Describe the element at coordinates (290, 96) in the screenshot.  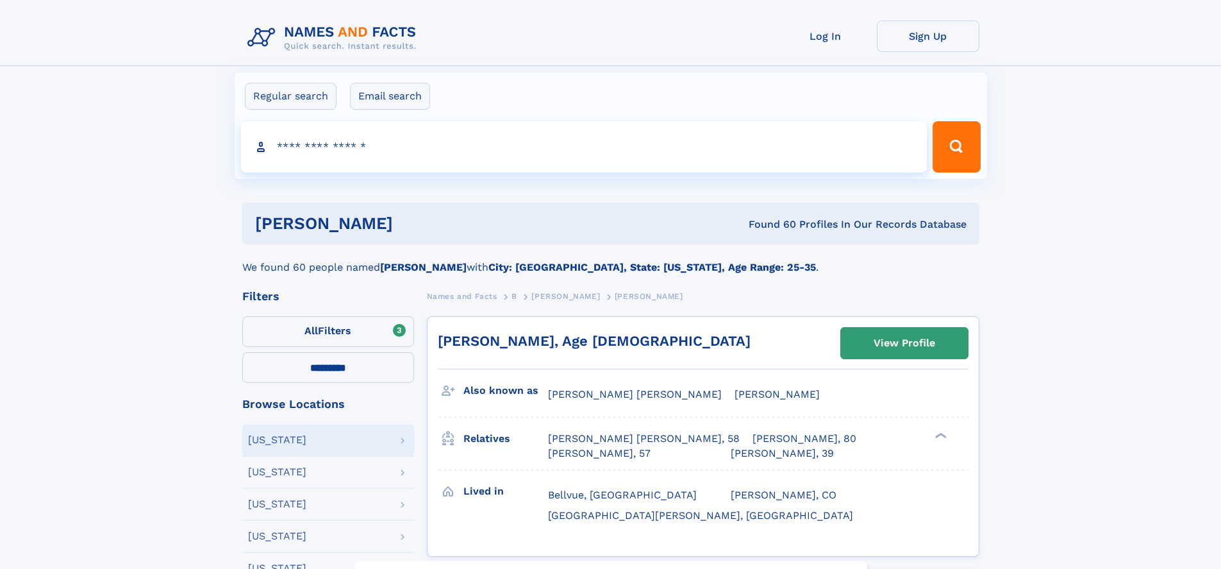
I see `label: Regular search` at that location.